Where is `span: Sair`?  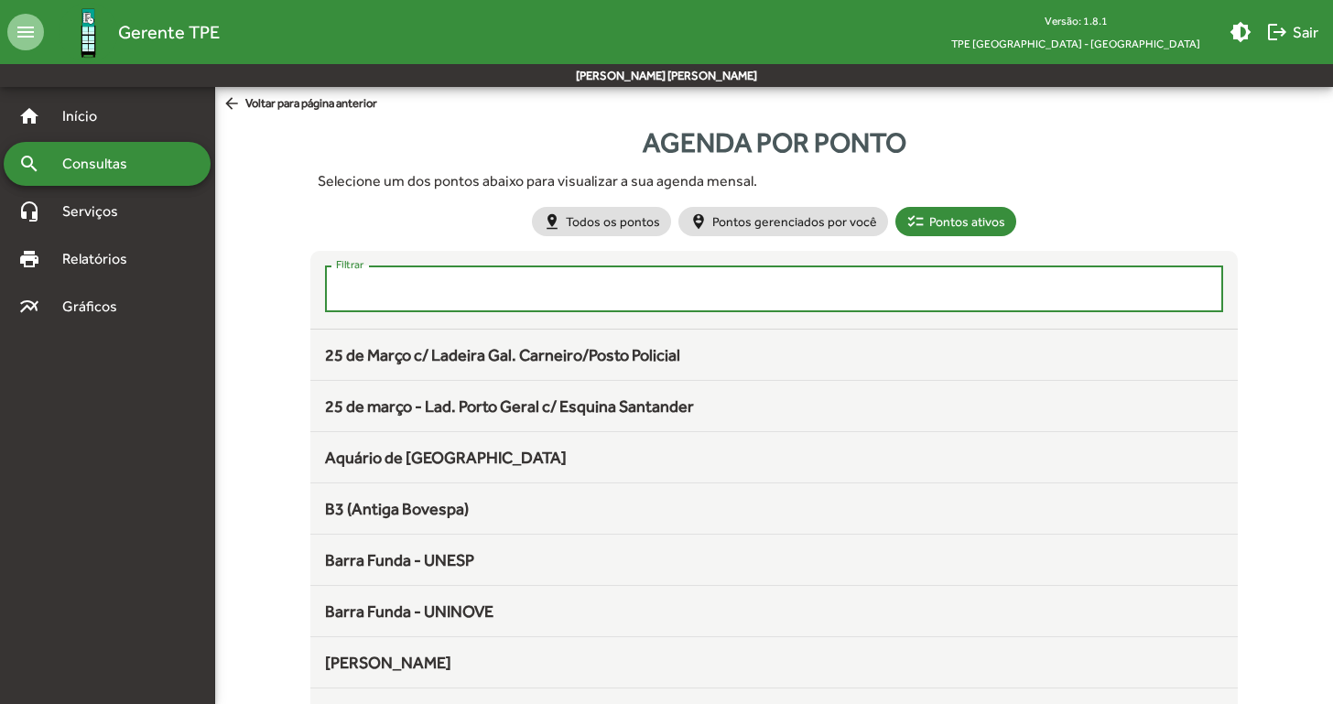 span: Sair is located at coordinates (1292, 32).